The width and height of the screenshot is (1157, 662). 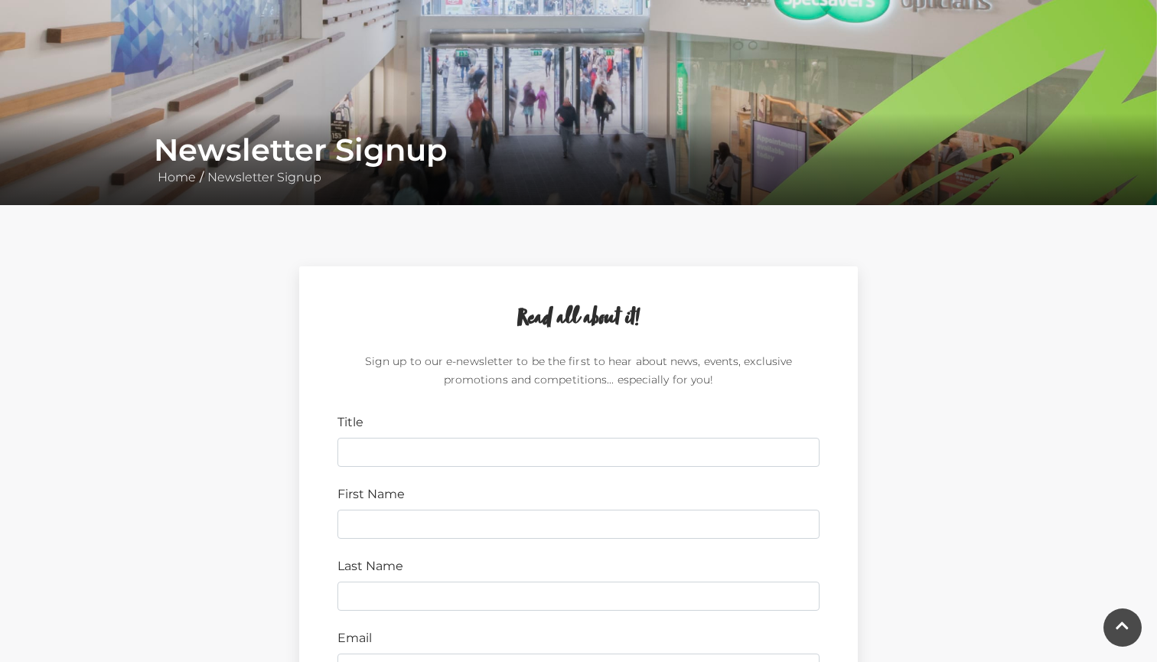 What do you see at coordinates (578, 319) in the screenshot?
I see `h2: Read all about it!` at bounding box center [578, 319].